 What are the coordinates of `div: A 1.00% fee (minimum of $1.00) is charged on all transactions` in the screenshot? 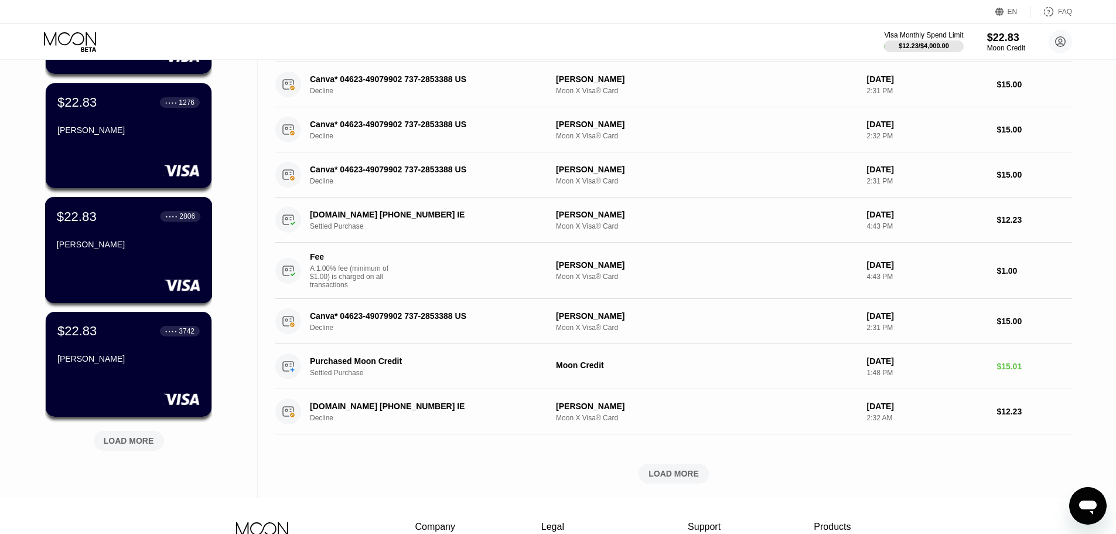 It's located at (354, 277).